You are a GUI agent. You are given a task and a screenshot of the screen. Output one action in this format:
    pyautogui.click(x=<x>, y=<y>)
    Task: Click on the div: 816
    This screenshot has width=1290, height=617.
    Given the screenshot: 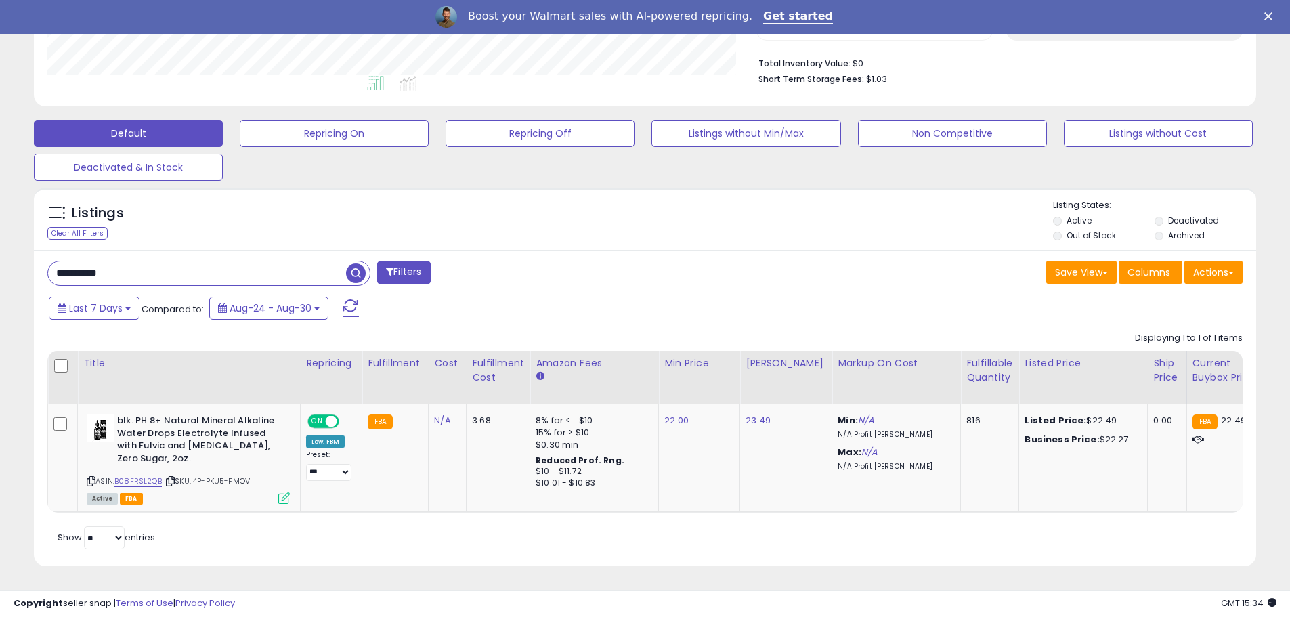 What is the action you would take?
    pyautogui.click(x=987, y=420)
    